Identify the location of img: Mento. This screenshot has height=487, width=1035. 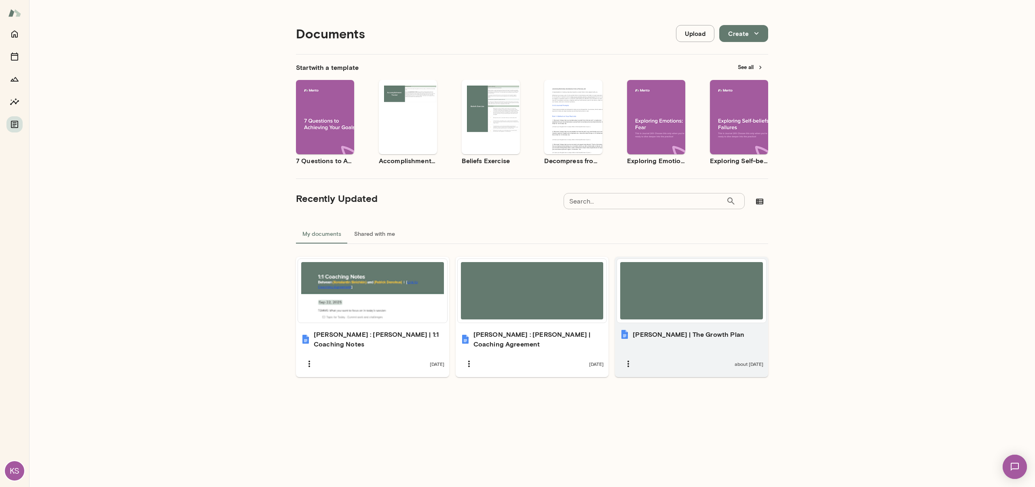
(15, 13).